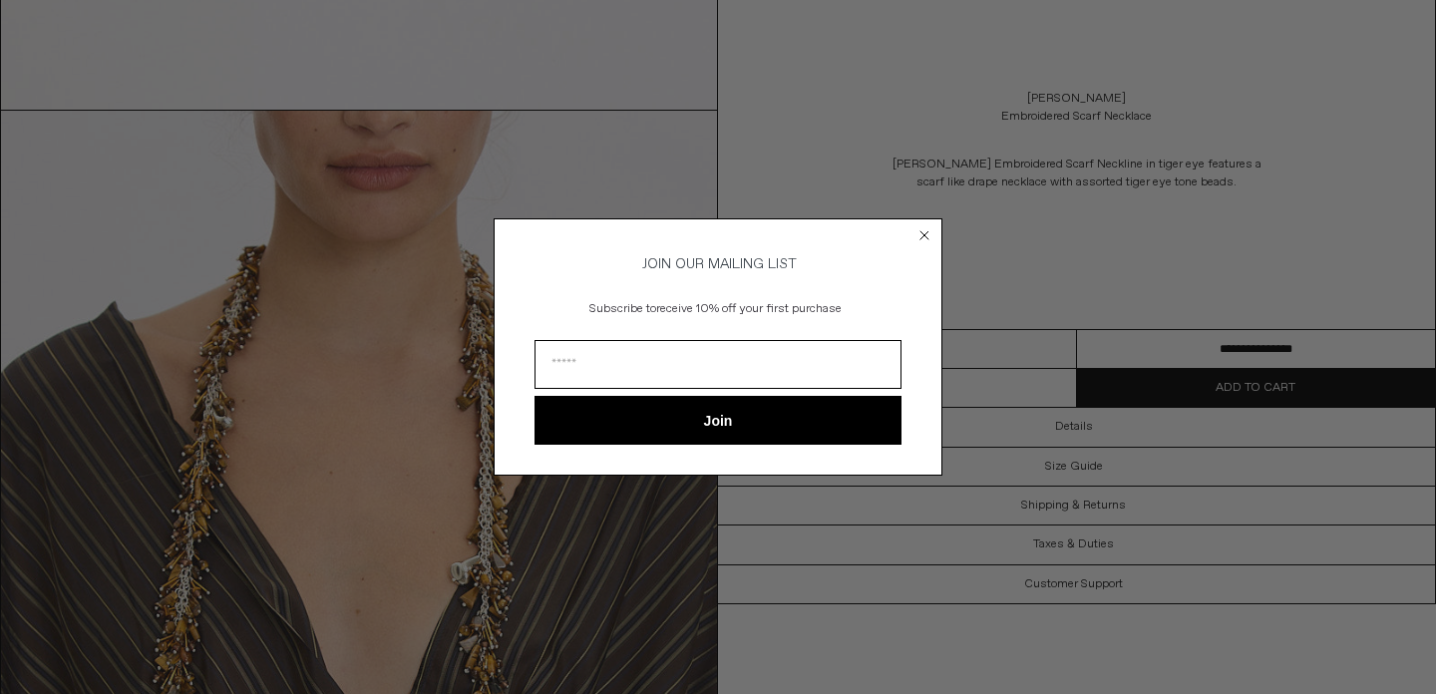  I want to click on span: JOIN OUR MAILING LIST, so click(718, 264).